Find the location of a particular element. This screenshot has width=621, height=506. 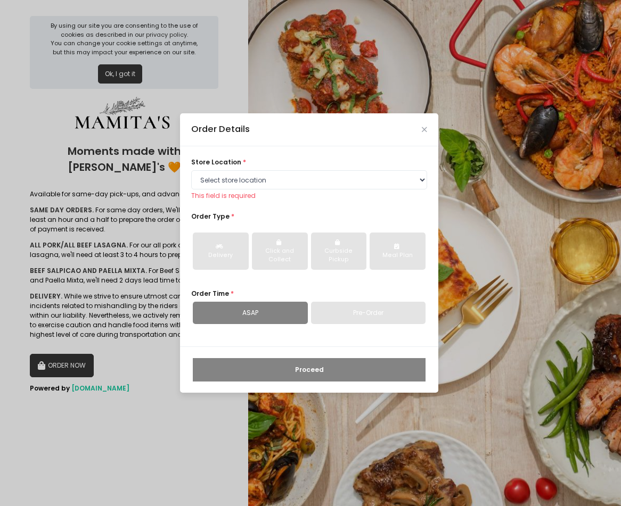

div: This field is required is located at coordinates (309, 196).